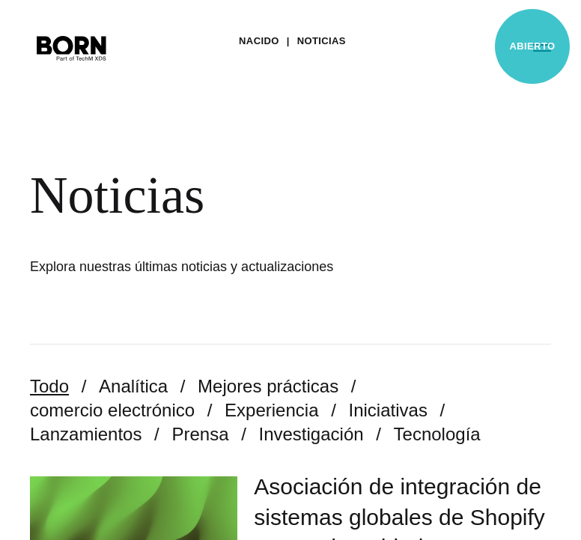  I want to click on button: Abierto, so click(542, 47).